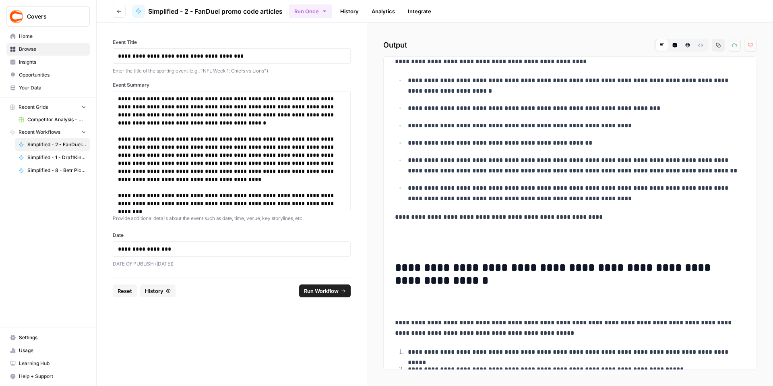 This screenshot has height=386, width=773. I want to click on a: Integrate, so click(420, 11).